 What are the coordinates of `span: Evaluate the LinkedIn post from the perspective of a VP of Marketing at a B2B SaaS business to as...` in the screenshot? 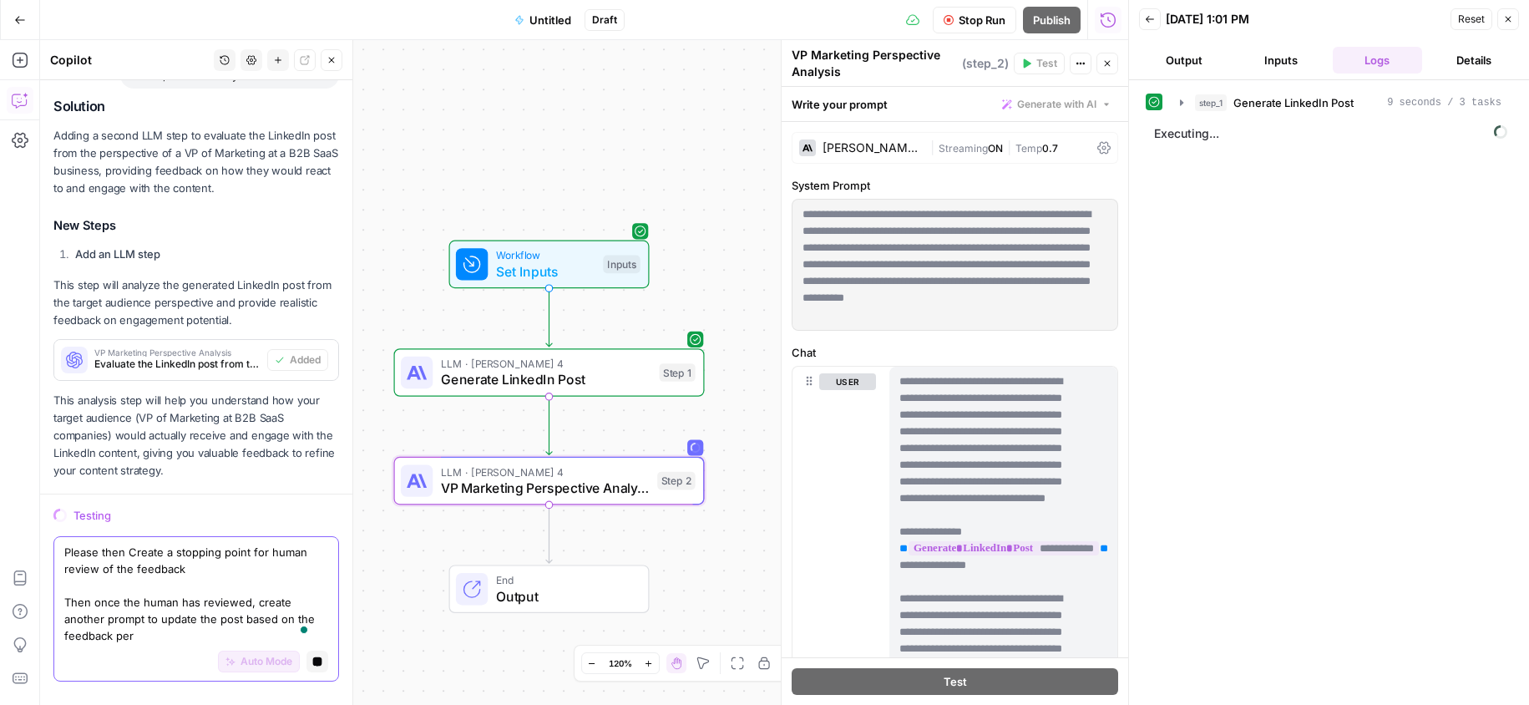 It's located at (177, 364).